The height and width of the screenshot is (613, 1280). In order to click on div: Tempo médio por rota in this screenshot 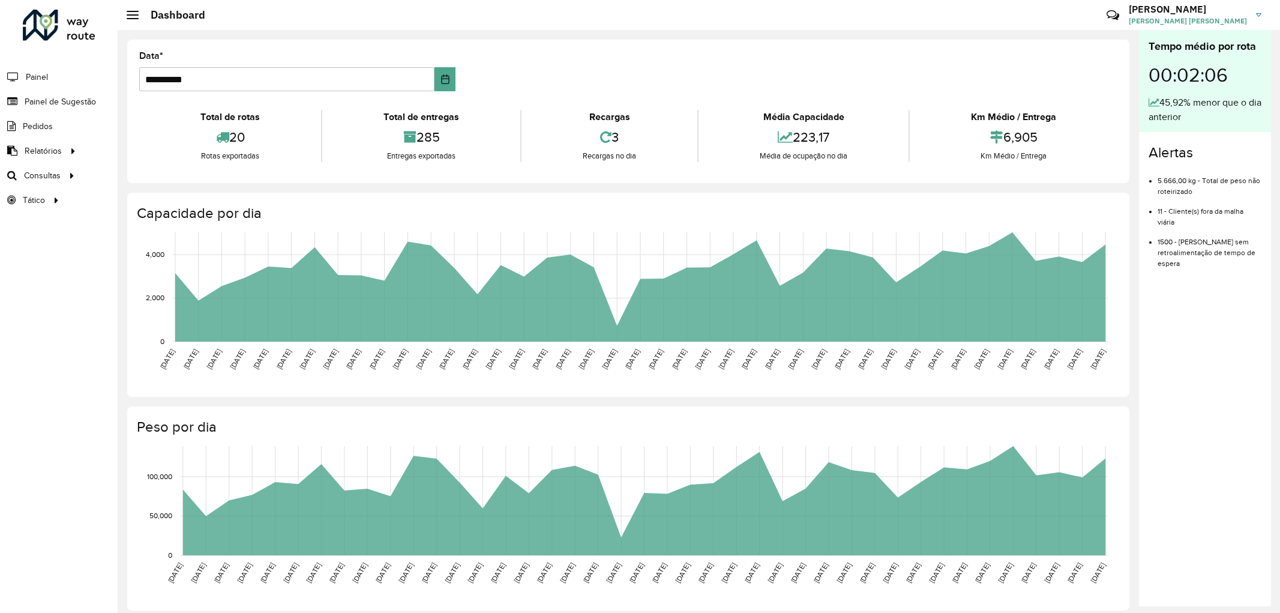, I will do `click(1205, 46)`.